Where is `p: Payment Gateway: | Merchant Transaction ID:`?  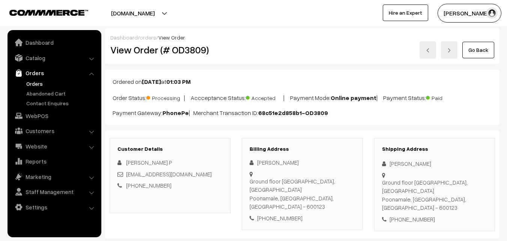 p: Payment Gateway: | Merchant Transaction ID: is located at coordinates (302, 113).